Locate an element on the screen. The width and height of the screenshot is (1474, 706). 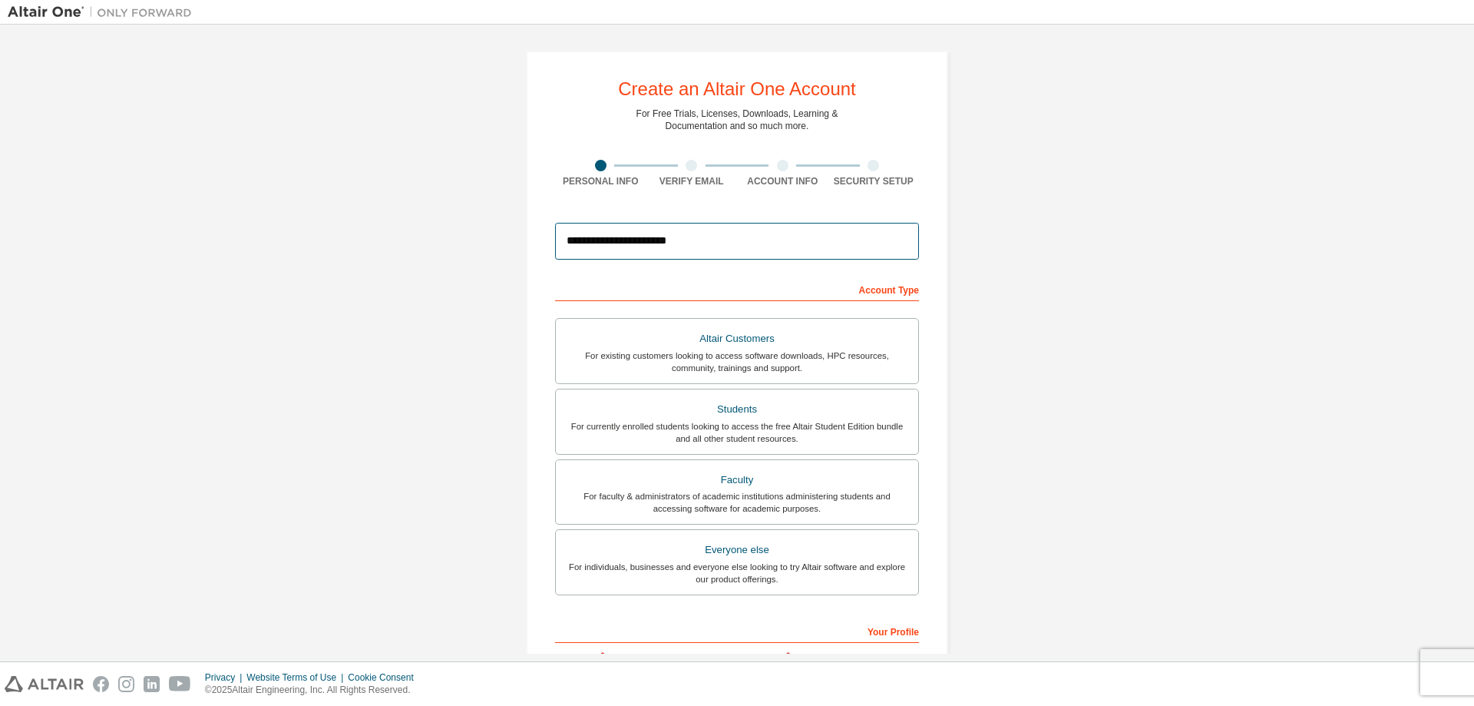
img: instagram.svg is located at coordinates (126, 683).